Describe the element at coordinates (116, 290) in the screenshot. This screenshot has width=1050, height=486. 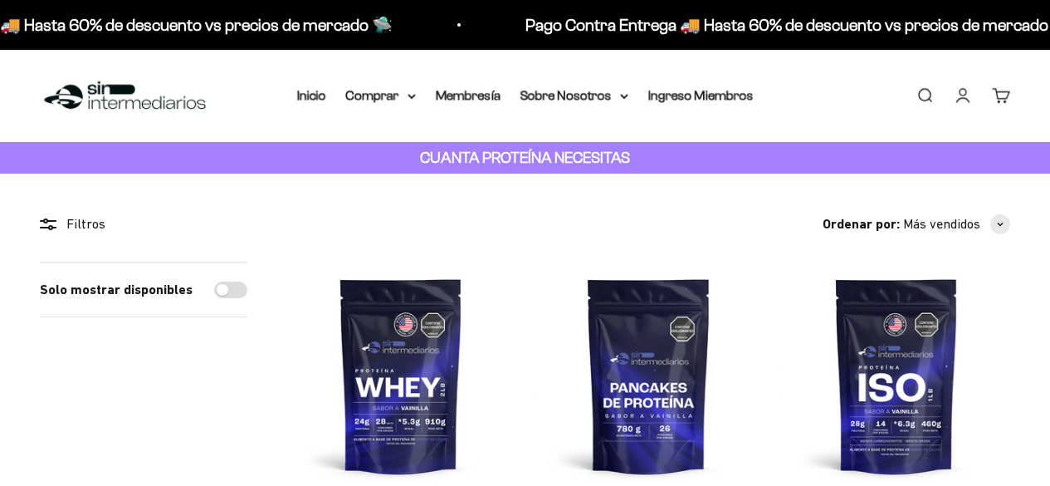
I see `label: Solo mostrar disponibles` at that location.